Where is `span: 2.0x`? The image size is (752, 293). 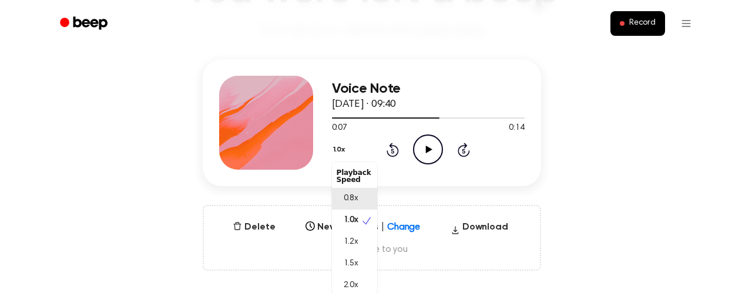
span: 2.0x is located at coordinates (351, 286).